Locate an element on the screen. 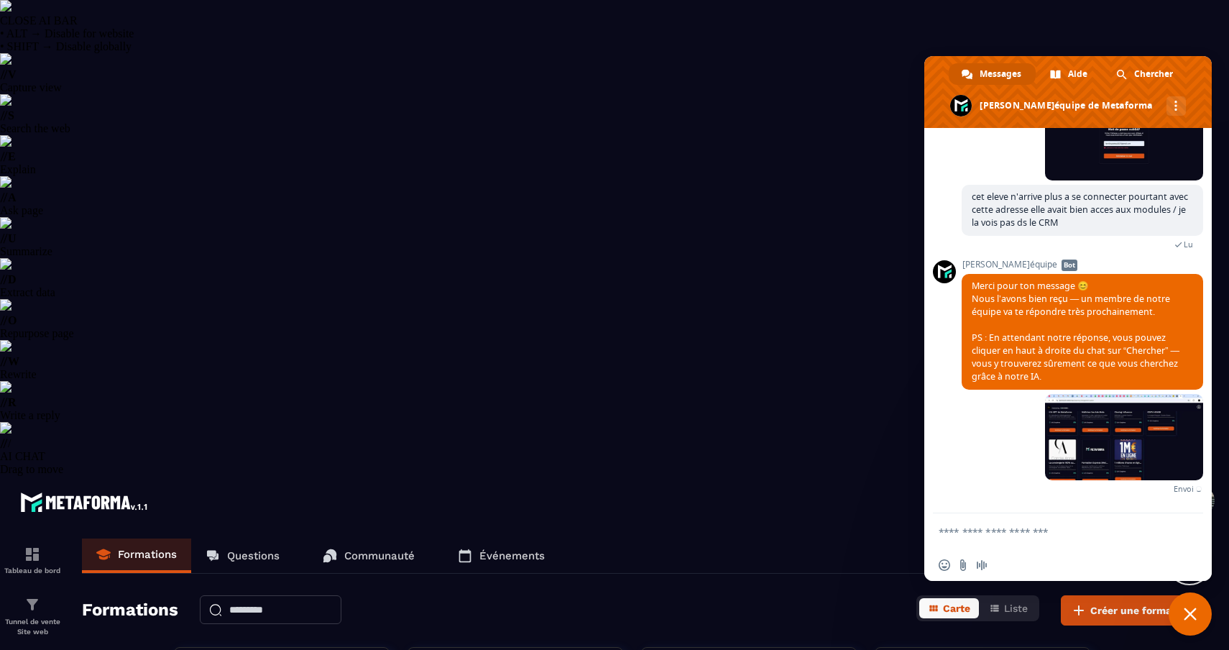 This screenshot has height=650, width=1229. span: Envoi is located at coordinates (1184, 489).